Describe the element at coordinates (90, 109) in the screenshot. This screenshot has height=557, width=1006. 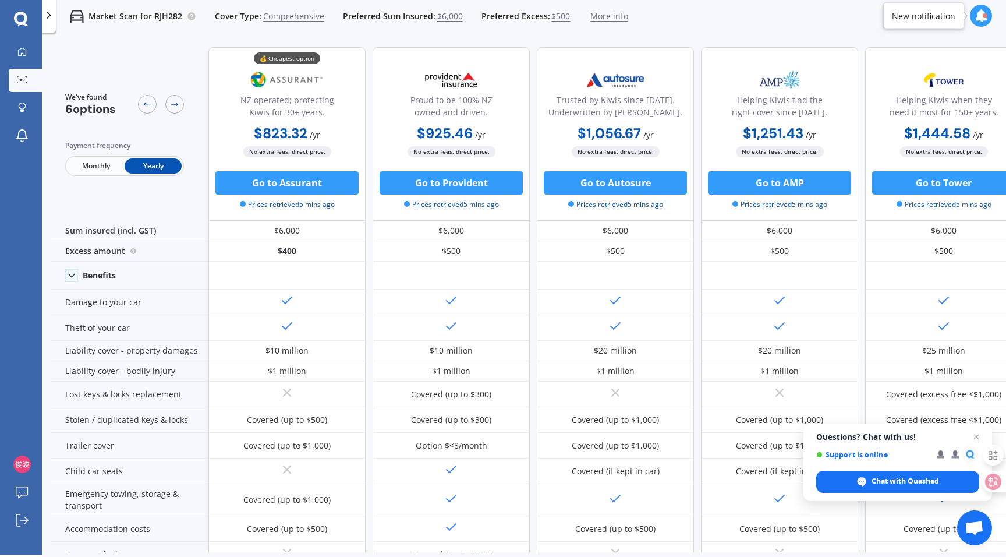
I see `span: 6 options` at that location.